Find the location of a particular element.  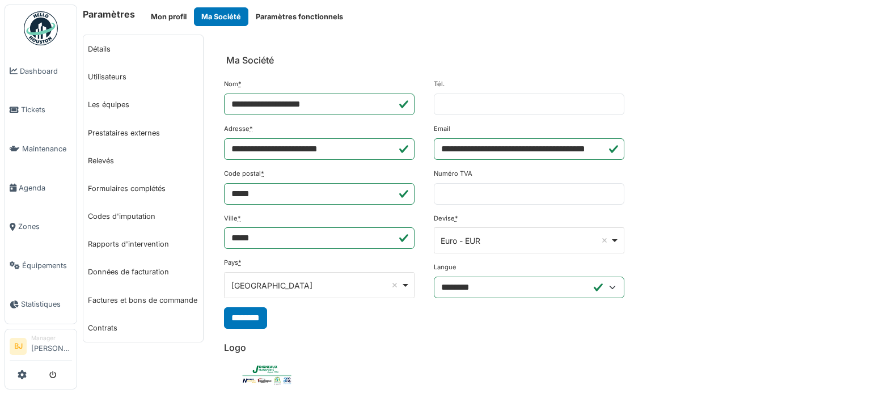

label: Devise is located at coordinates (446, 218).